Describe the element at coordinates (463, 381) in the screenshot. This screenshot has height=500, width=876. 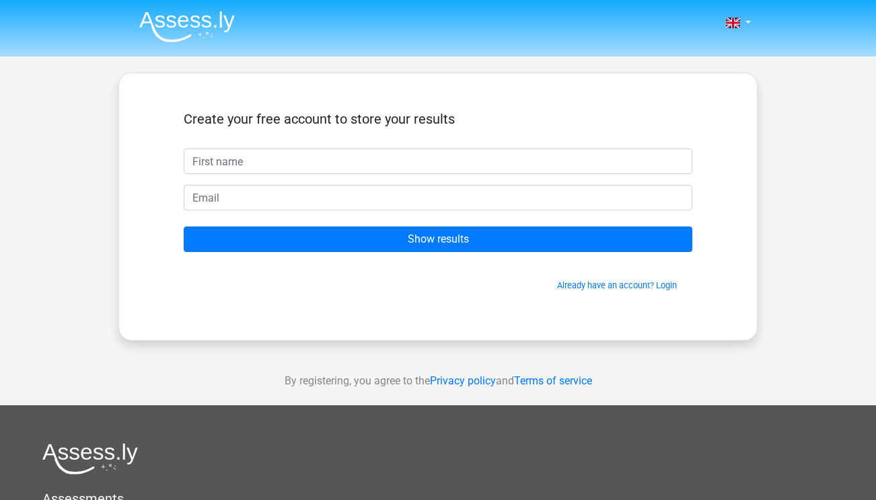
I see `a: Privacy policy` at that location.